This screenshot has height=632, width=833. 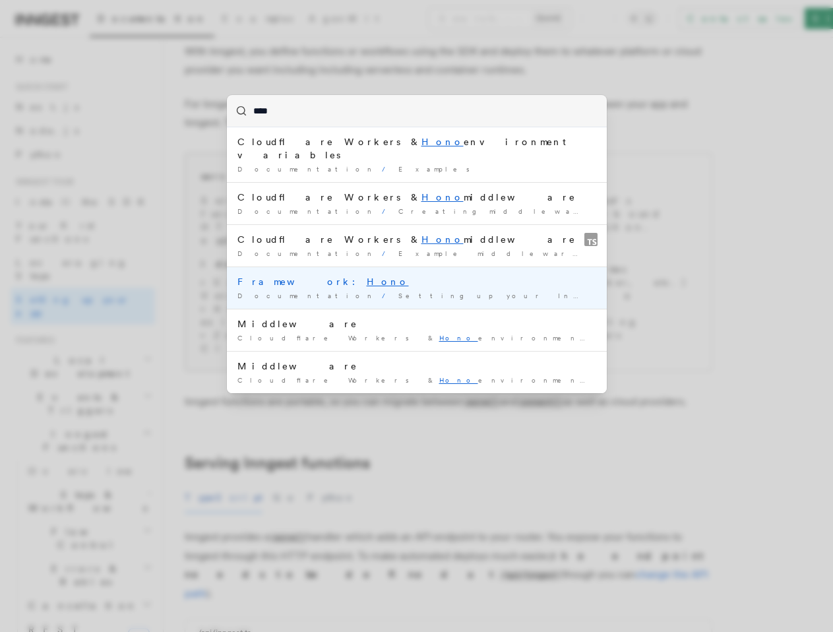 What do you see at coordinates (417, 282) in the screenshot?
I see `div: Framework:` at bounding box center [417, 282].